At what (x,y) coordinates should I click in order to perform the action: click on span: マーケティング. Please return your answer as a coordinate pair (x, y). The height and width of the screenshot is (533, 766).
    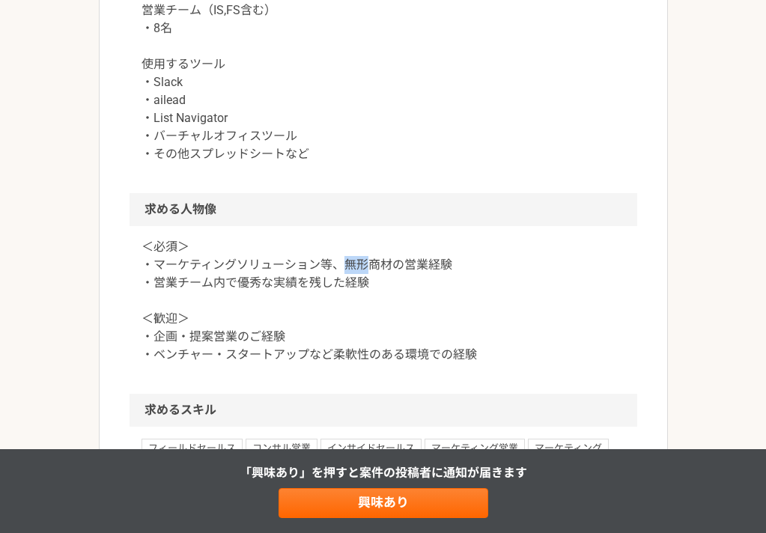
    Looking at the image, I should click on (568, 448).